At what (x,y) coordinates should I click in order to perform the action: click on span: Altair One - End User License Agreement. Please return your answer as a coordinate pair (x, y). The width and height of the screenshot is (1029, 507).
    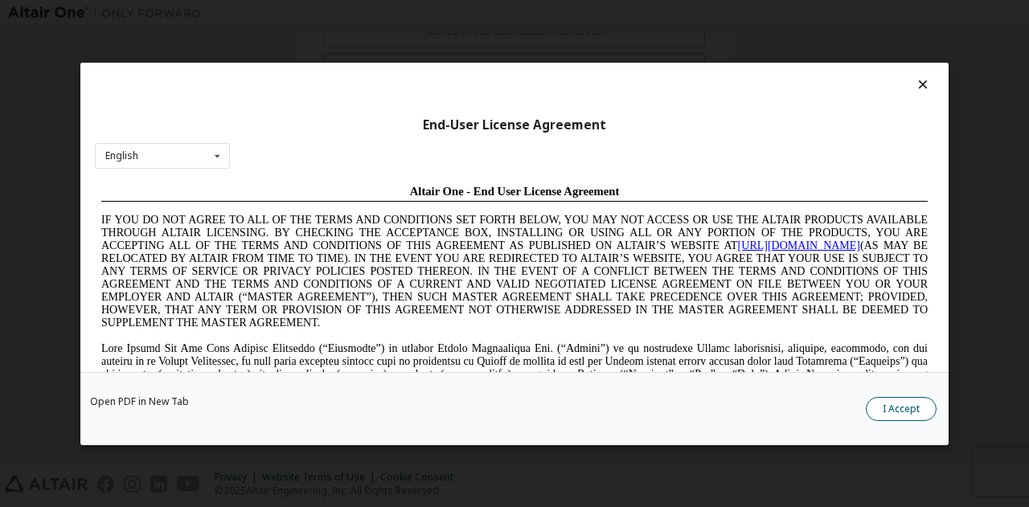
    Looking at the image, I should click on (419, 13).